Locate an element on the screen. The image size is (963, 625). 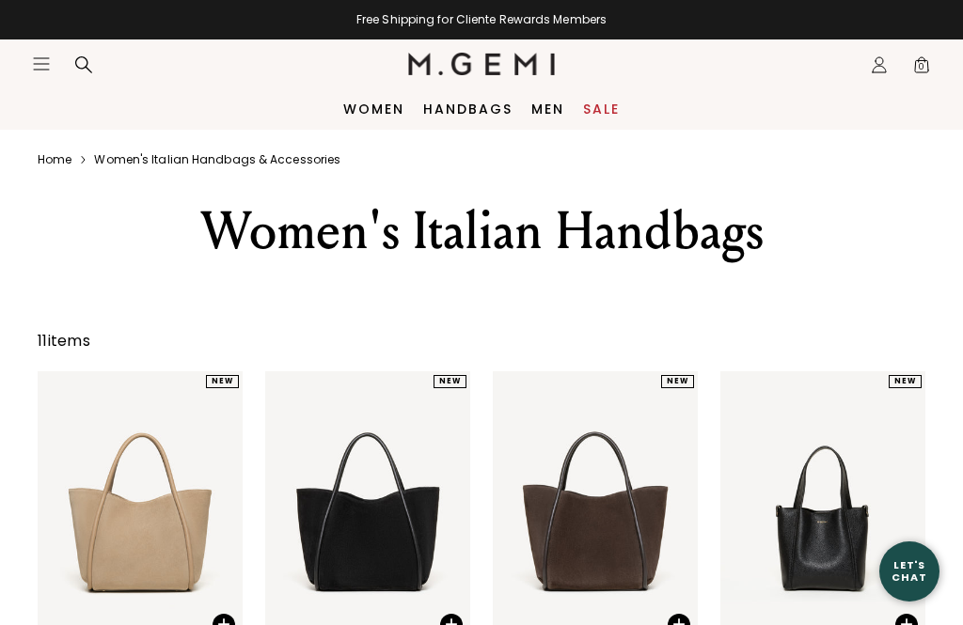
span: 0 is located at coordinates (922, 69).